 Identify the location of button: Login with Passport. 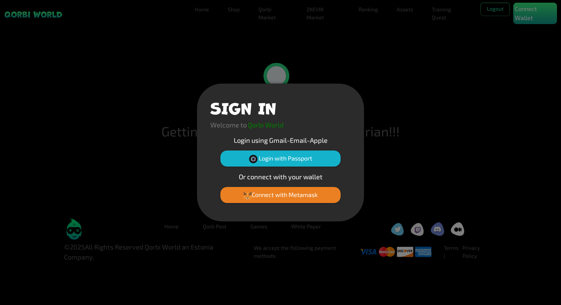
(281, 158).